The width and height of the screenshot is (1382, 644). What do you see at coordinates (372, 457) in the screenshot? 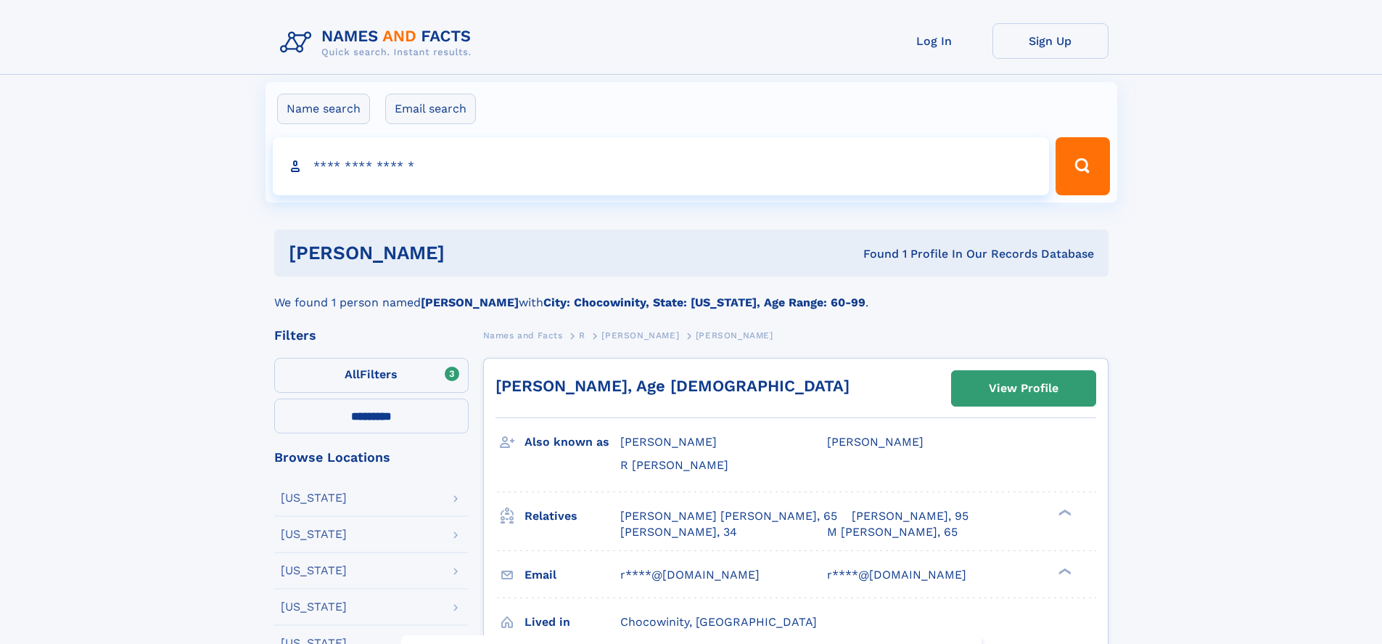
I see `div: Browse Locations` at bounding box center [372, 457].